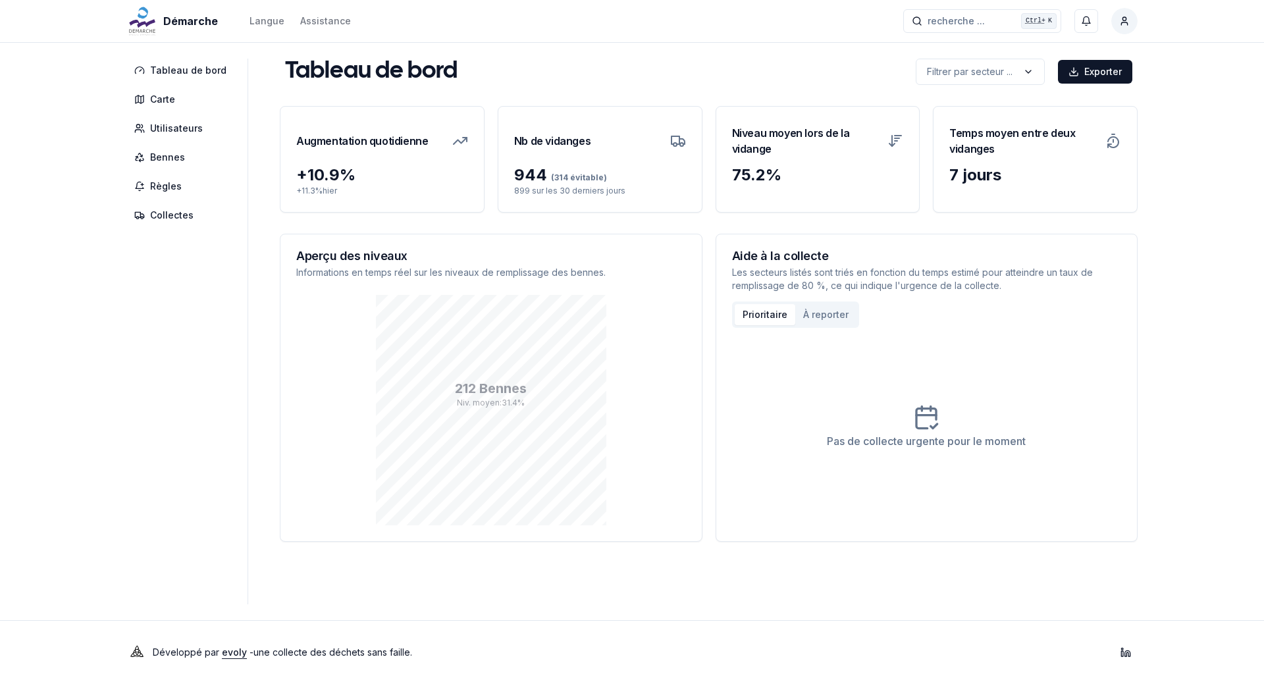  What do you see at coordinates (176, 128) in the screenshot?
I see `span: Utilisateurs` at bounding box center [176, 128].